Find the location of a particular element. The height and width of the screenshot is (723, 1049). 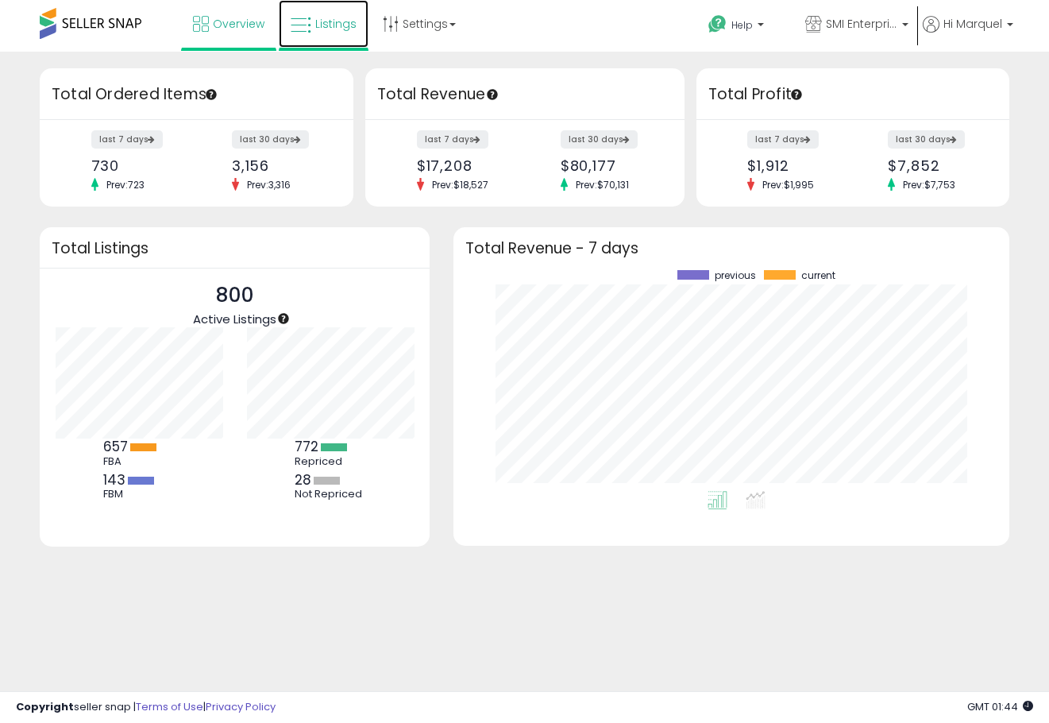

b: 143 is located at coordinates (114, 480).